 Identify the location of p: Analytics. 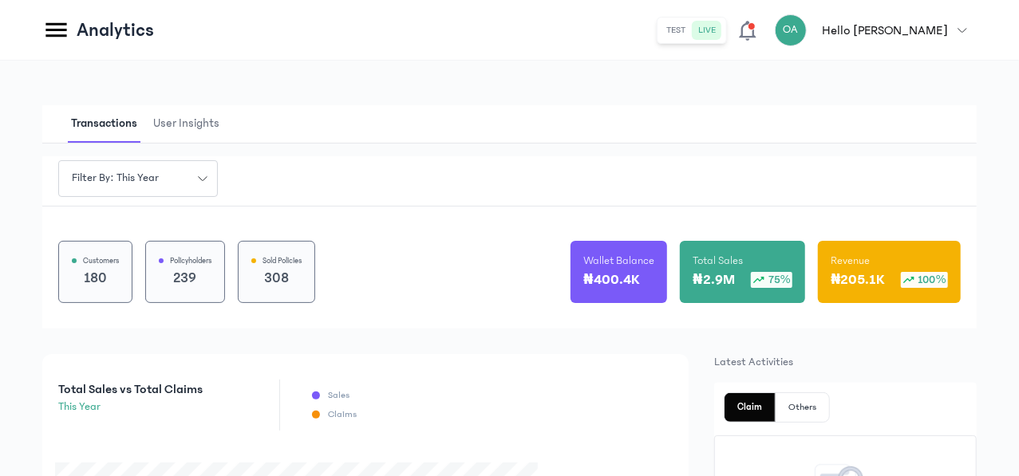
(115, 30).